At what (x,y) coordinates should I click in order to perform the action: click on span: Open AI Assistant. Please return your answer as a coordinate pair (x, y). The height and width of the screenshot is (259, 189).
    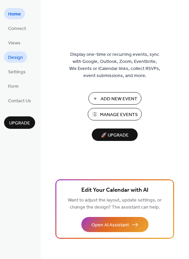
    Looking at the image, I should click on (110, 225).